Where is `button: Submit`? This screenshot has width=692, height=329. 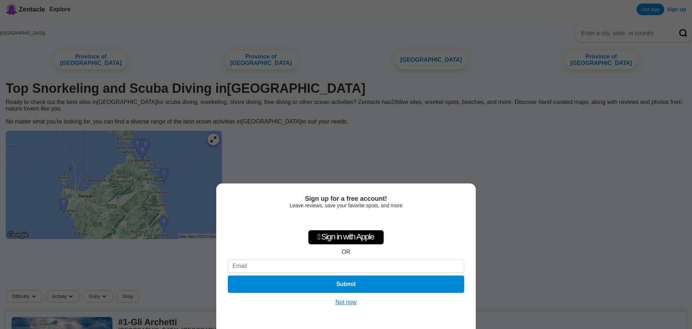 button: Submit is located at coordinates (346, 284).